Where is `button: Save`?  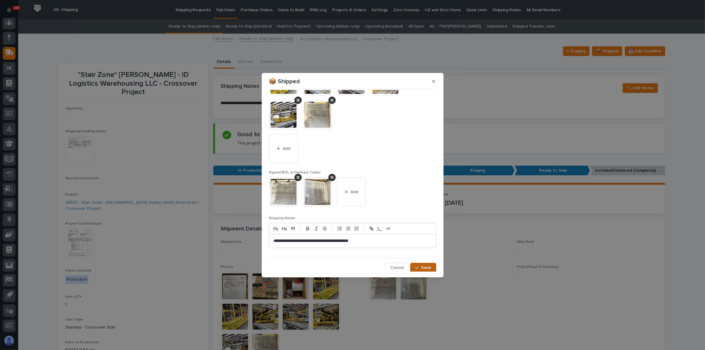
button: Save is located at coordinates (423, 268).